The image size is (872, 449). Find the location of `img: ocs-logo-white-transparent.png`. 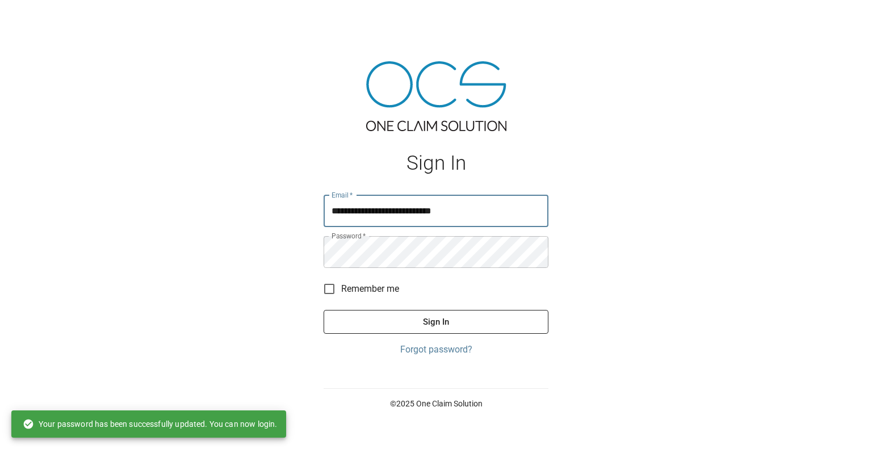

img: ocs-logo-white-transparent.png is located at coordinates (36, 18).